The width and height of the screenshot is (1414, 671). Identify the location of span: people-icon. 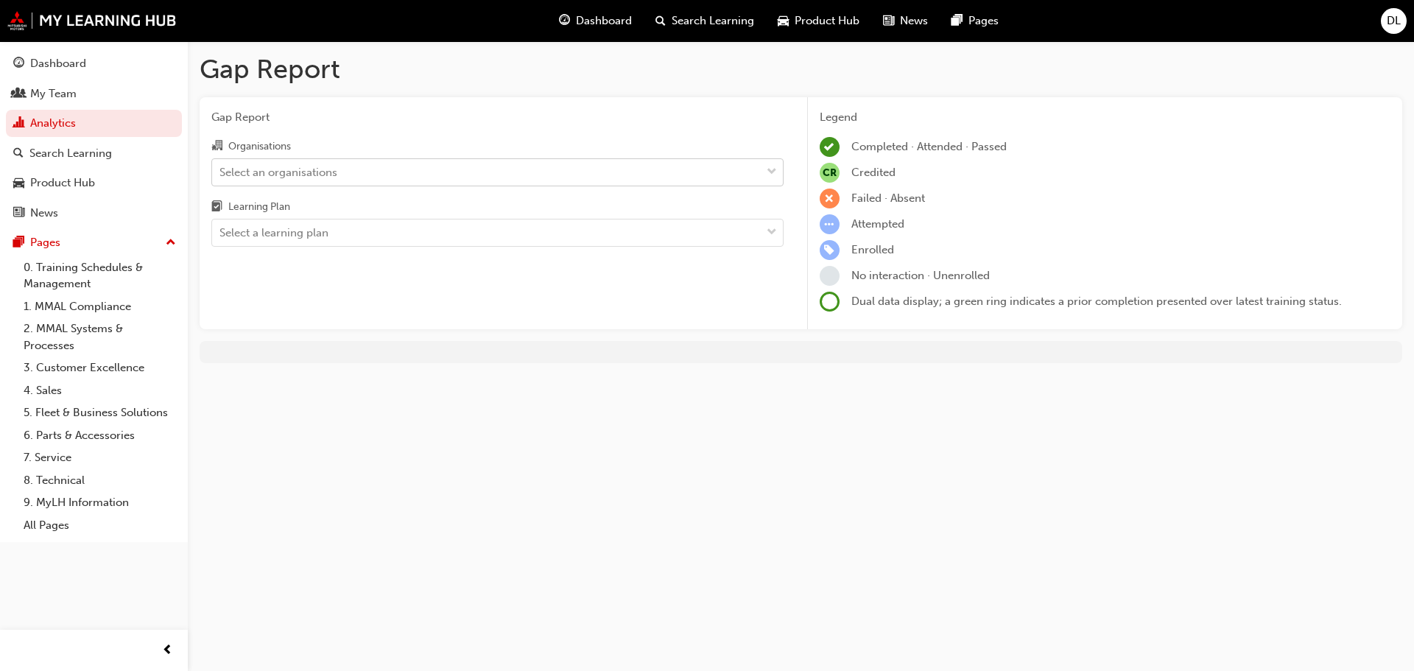
(18, 94).